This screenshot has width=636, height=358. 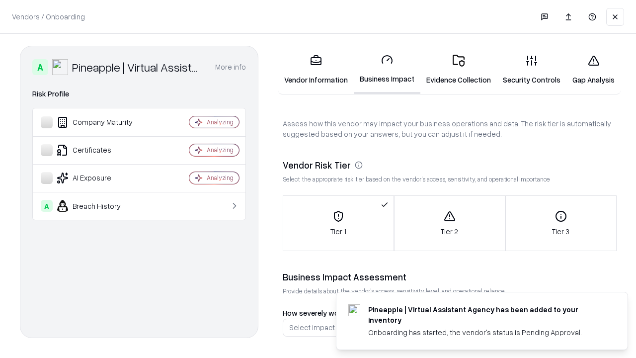 What do you see at coordinates (450, 179) in the screenshot?
I see `p: Select the appropriate risk tier based on the vendor's access, sensitivity, and operational impor...` at bounding box center [450, 179].